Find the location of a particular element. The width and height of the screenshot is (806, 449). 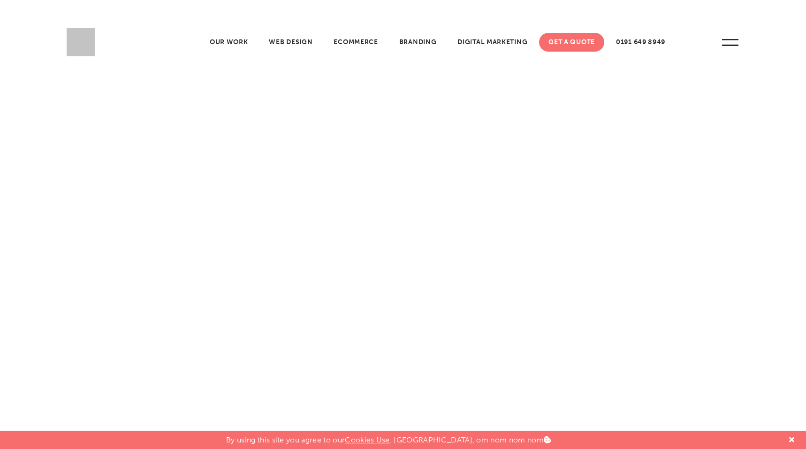

a: Web Design is located at coordinates (290, 42).